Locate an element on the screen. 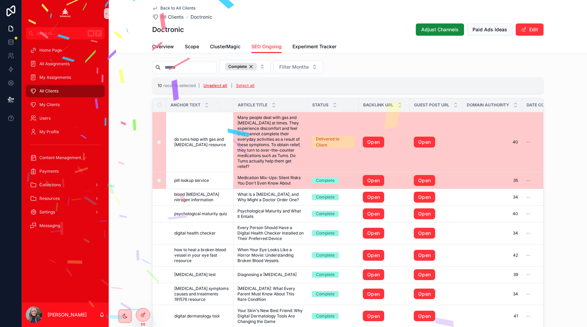 The image size is (587, 327). button: Unselect COMPLETE is located at coordinates (241, 67).